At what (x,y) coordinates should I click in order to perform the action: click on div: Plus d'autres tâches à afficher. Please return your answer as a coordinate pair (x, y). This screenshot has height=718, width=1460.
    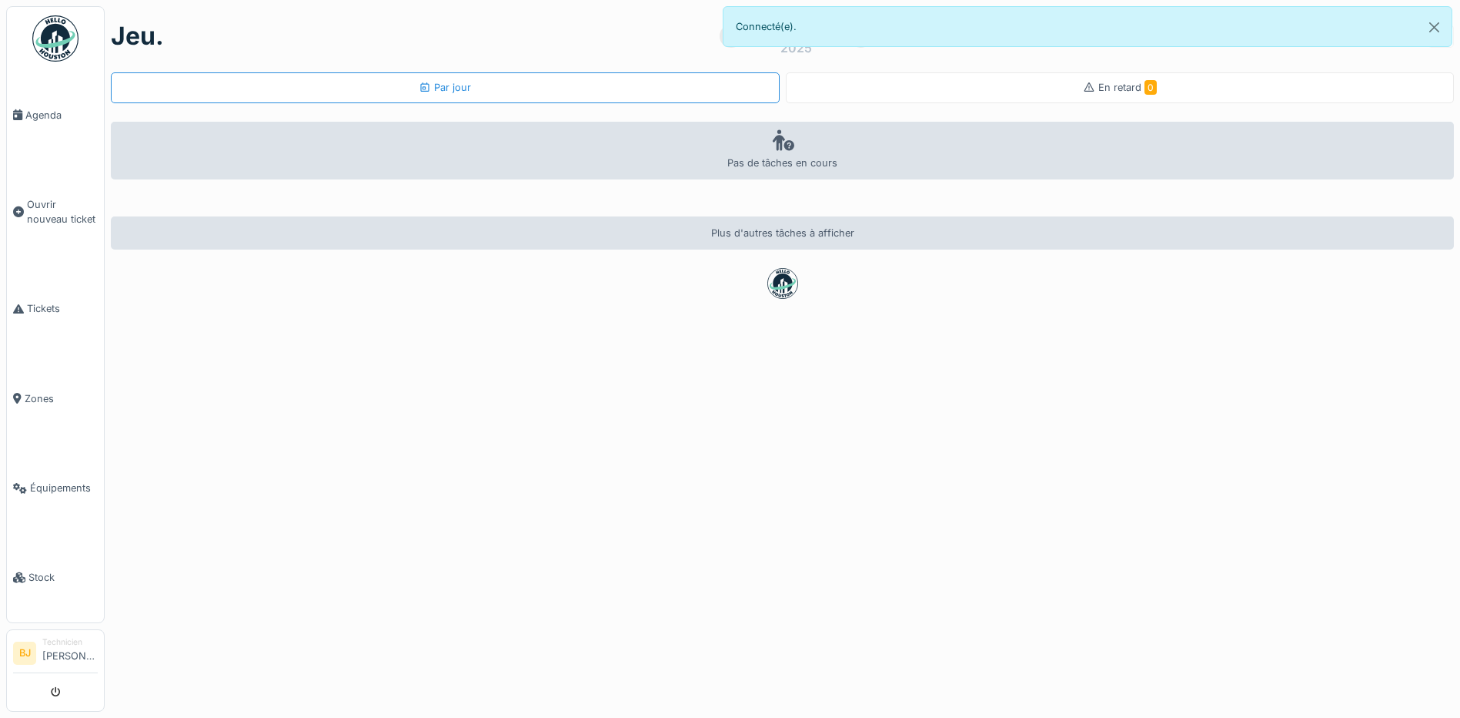
    Looking at the image, I should click on (782, 233).